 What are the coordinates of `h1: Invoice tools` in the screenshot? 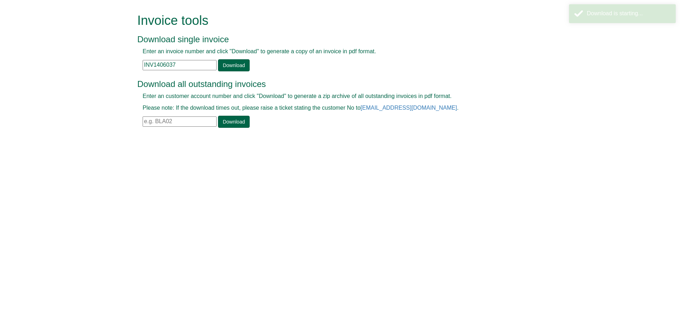 It's located at (332, 21).